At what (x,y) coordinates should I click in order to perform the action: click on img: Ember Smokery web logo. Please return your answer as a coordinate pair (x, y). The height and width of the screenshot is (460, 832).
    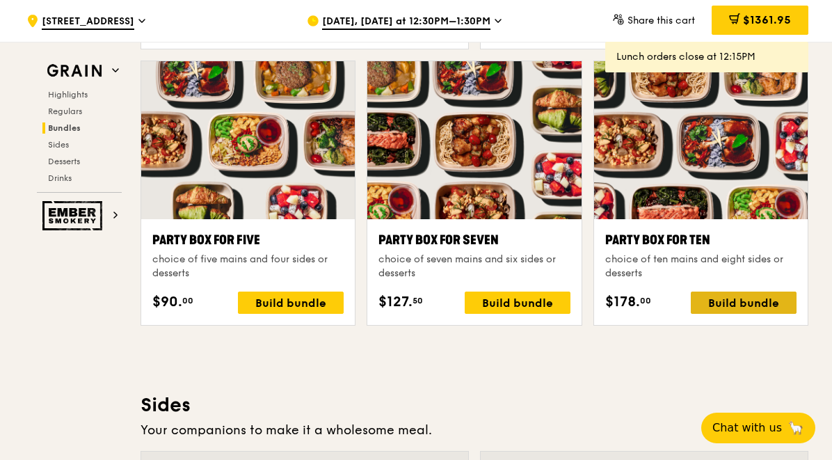
    Looking at the image, I should click on (74, 216).